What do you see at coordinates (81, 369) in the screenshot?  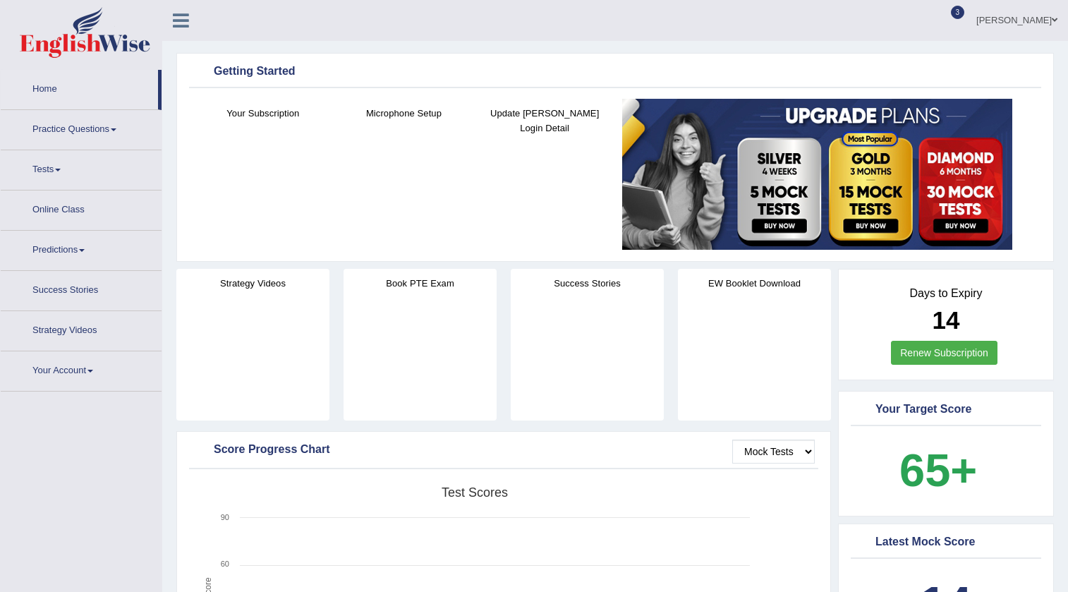 I see `a: Your Account` at bounding box center [81, 369].